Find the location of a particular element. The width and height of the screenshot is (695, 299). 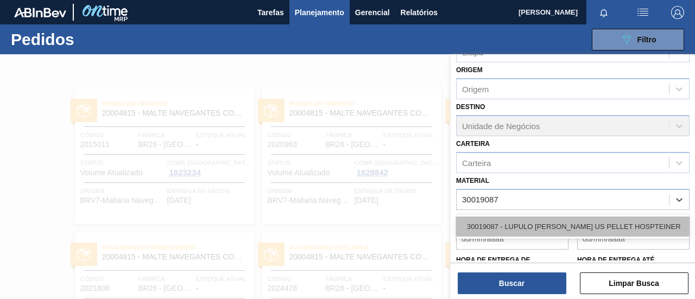

font: Pedidos is located at coordinates (42, 39).